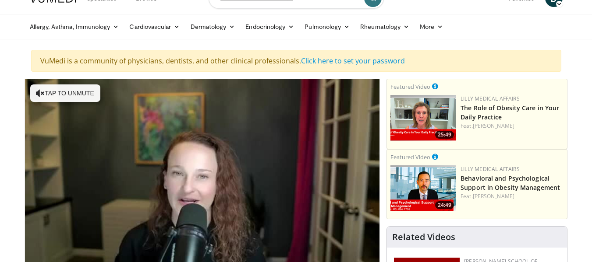 The height and width of the screenshot is (262, 592). What do you see at coordinates (353, 61) in the screenshot?
I see `a: Click here to set your password` at bounding box center [353, 61].